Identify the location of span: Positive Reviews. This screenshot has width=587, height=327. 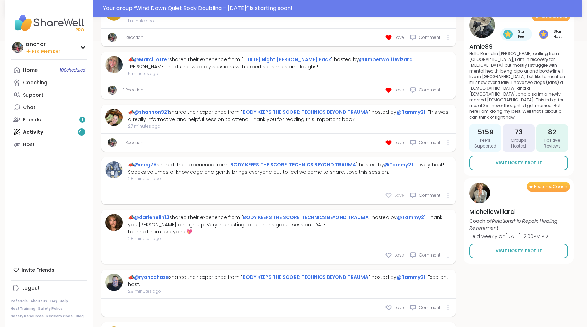
(552, 143).